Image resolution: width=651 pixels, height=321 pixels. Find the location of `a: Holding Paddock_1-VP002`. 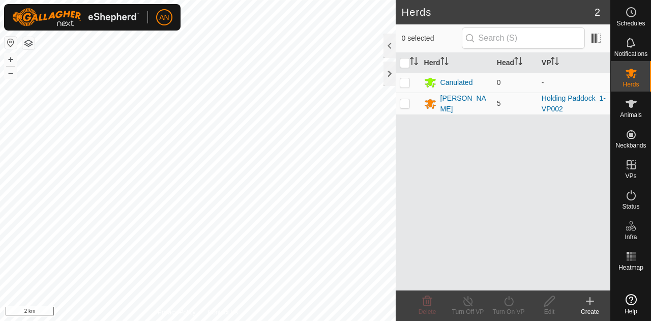

a: Holding Paddock_1-VP002 is located at coordinates (573, 103).